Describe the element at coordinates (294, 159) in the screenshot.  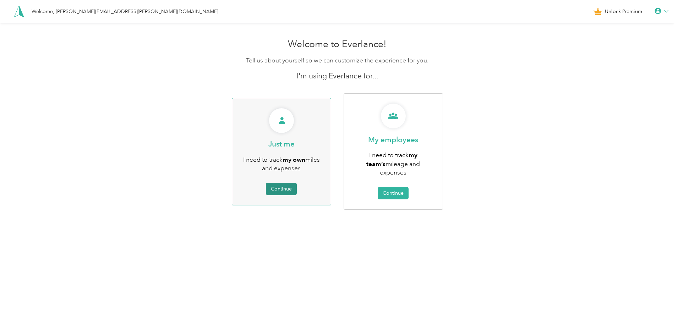
I see `b: my own` at that location.